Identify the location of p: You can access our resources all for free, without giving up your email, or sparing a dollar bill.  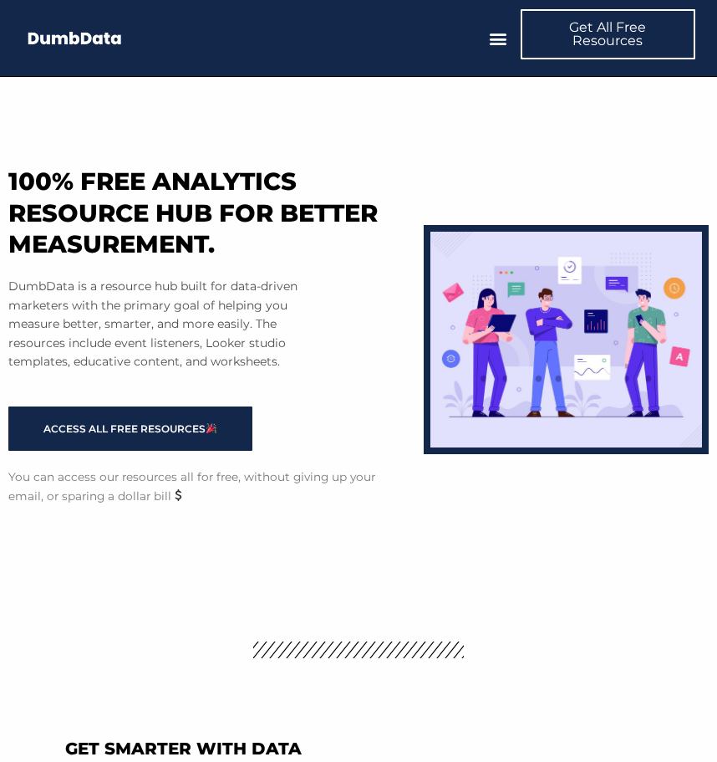
(207, 486).